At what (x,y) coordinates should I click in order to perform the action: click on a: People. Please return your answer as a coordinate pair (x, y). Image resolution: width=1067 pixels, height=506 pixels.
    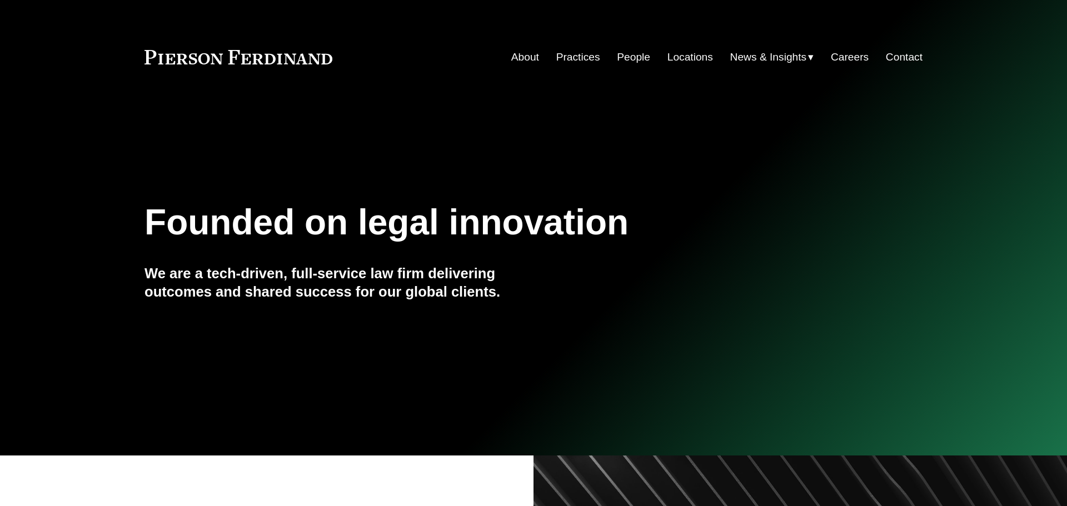
    Looking at the image, I should click on (634, 57).